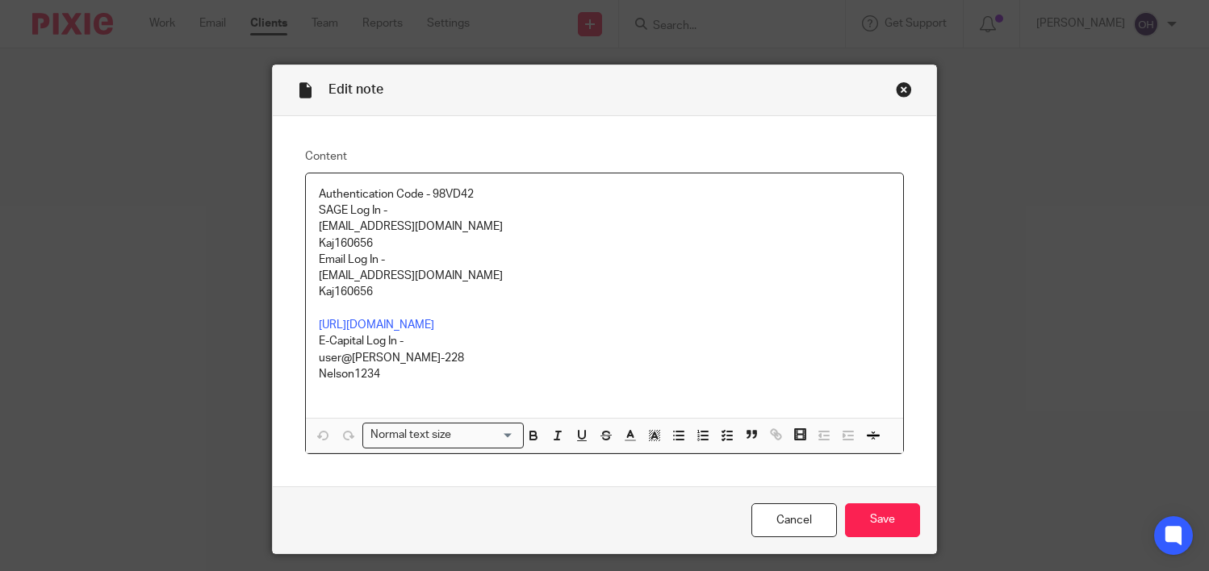 The image size is (1209, 571). I want to click on label: Content, so click(605, 157).